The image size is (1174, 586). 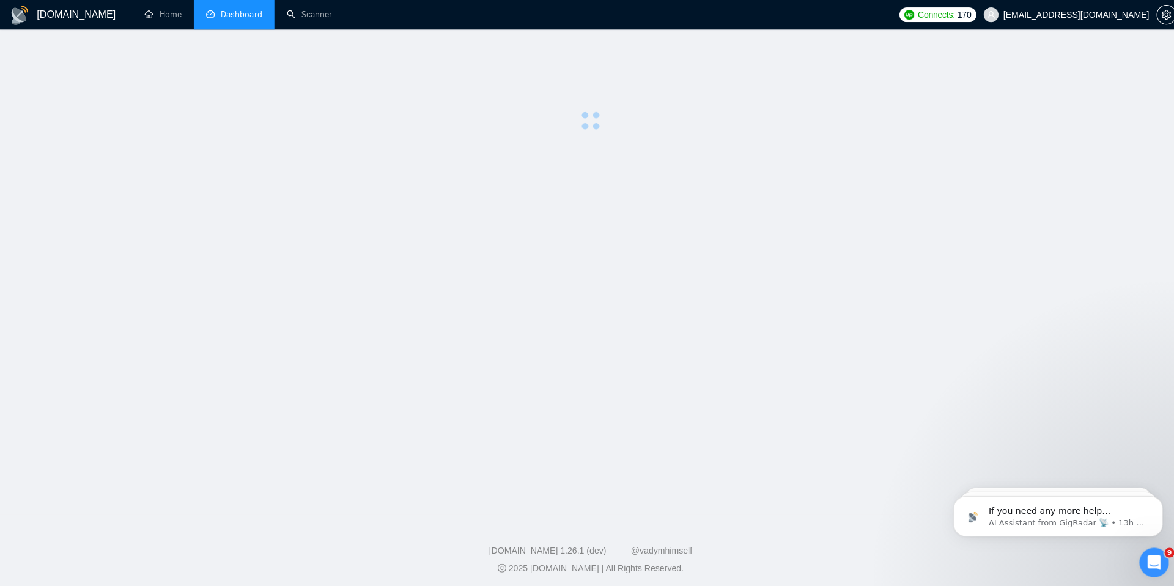 What do you see at coordinates (1159, 15) in the screenshot?
I see `a: setting` at bounding box center [1159, 15].